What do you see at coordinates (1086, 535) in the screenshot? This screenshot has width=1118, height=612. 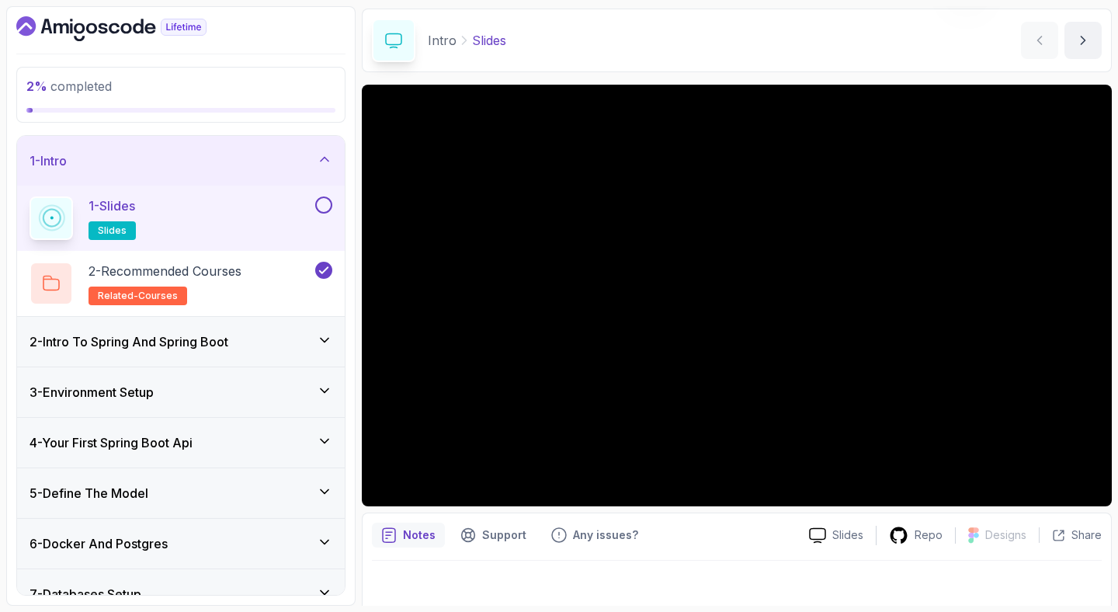 I see `p: Share` at bounding box center [1086, 535].